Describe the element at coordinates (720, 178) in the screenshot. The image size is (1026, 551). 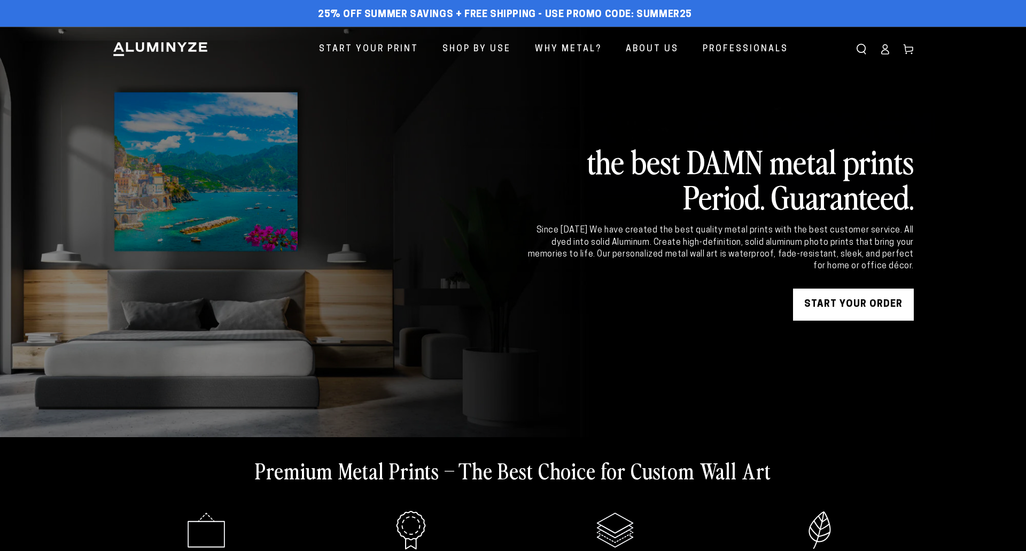
I see `h2: the best DAMN metal prints Period. Guaranteed.` at that location.